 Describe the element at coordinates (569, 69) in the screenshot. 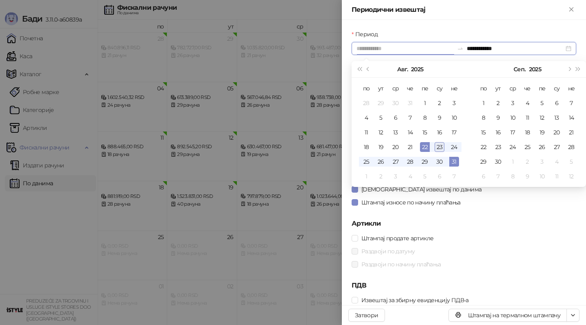

I see `button: Следећи месец (PageDown)` at that location.